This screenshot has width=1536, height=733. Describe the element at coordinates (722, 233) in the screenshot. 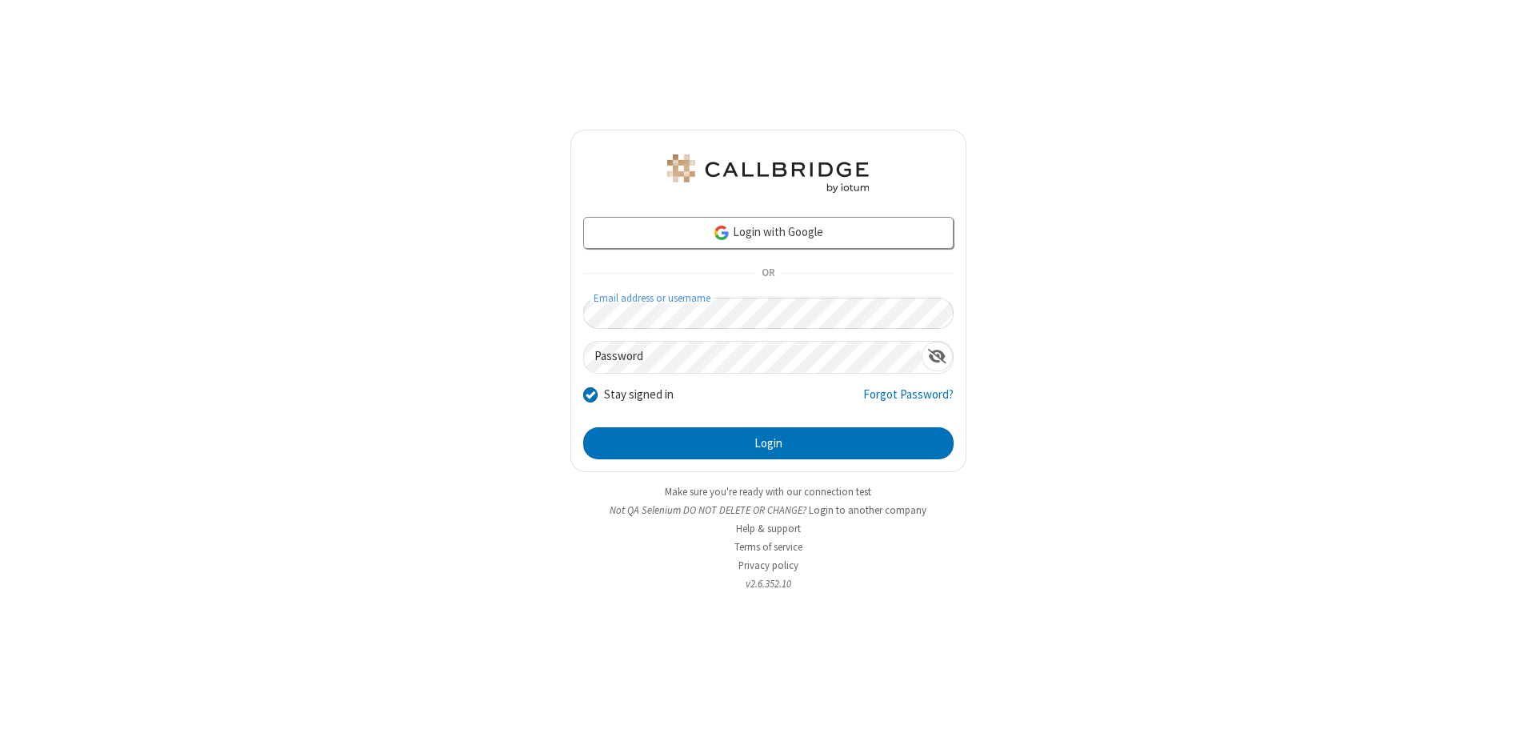

I see `img: google-icon.png` at that location.